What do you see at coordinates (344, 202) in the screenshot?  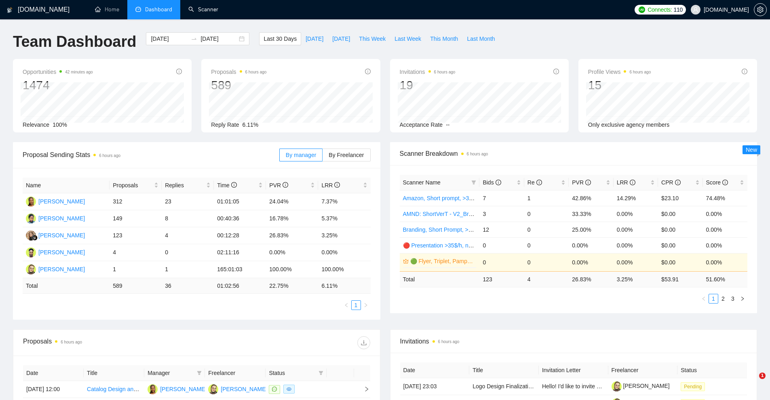 I see `td: 7.37%` at bounding box center [344, 202].